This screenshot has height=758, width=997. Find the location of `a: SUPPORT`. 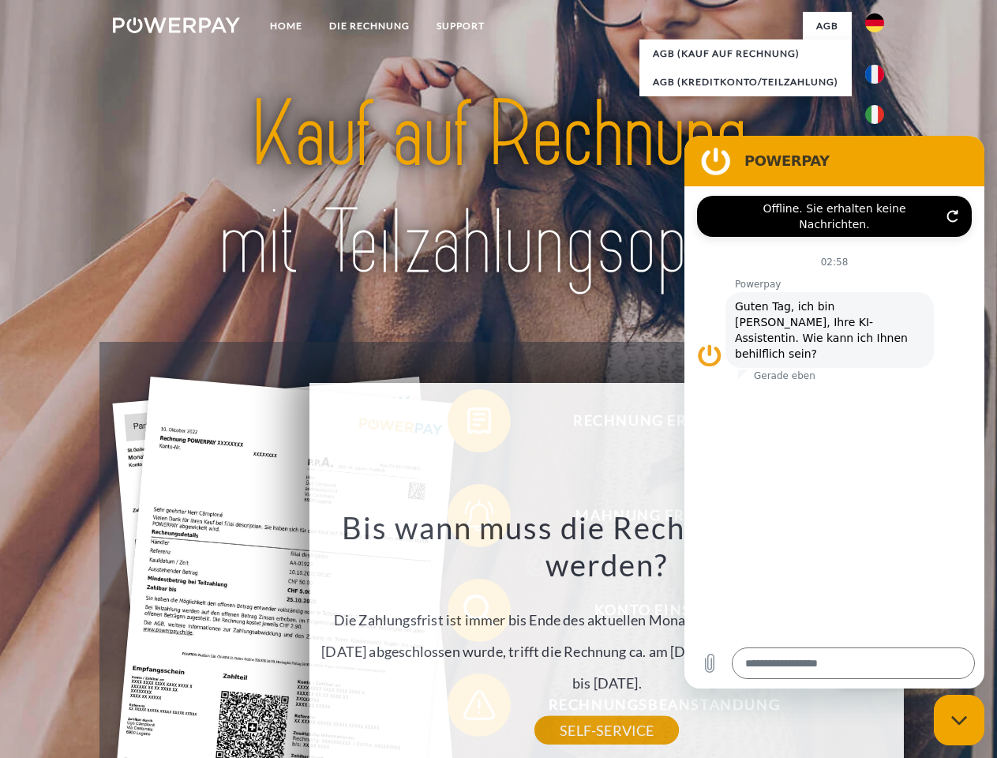

a: SUPPORT is located at coordinates (460, 26).